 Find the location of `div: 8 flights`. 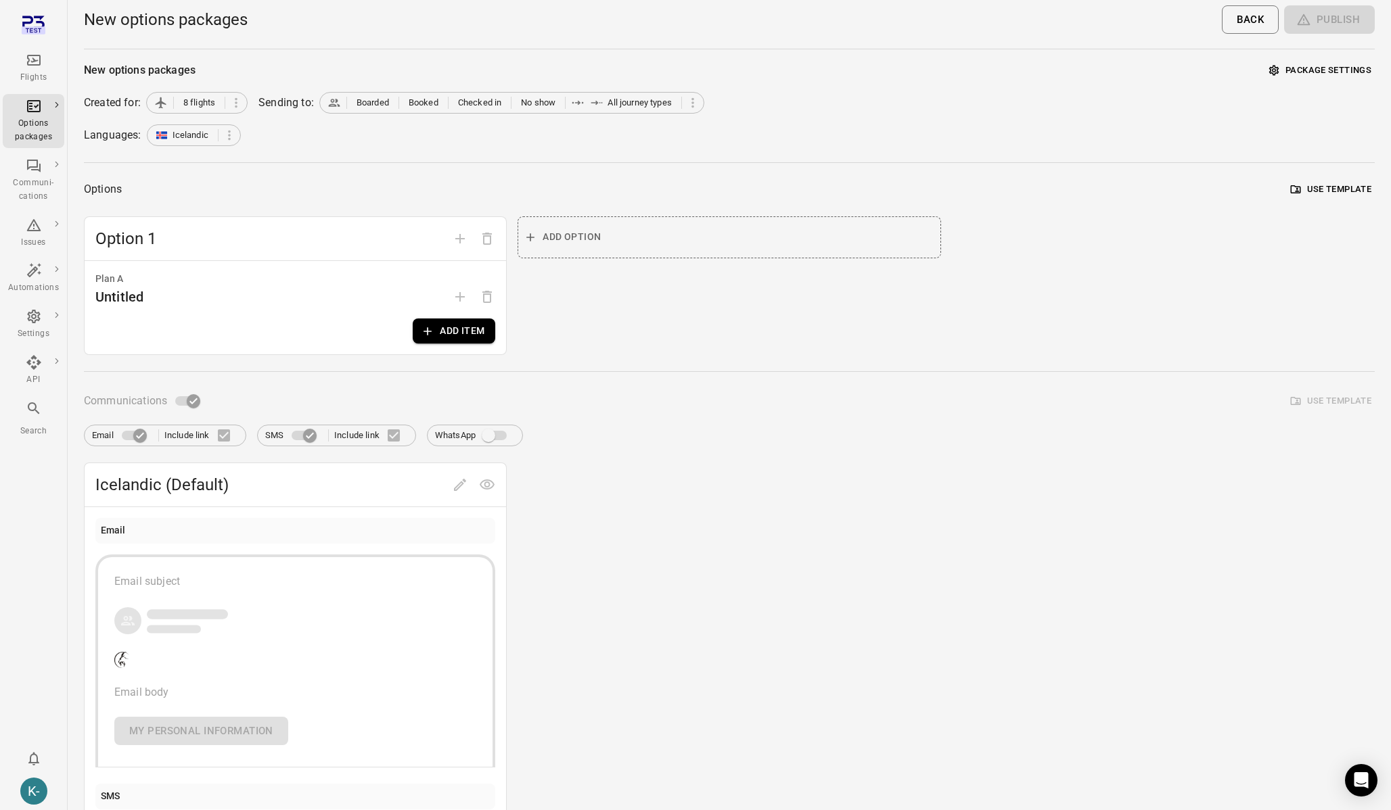

div: 8 flights is located at coordinates (197, 103).